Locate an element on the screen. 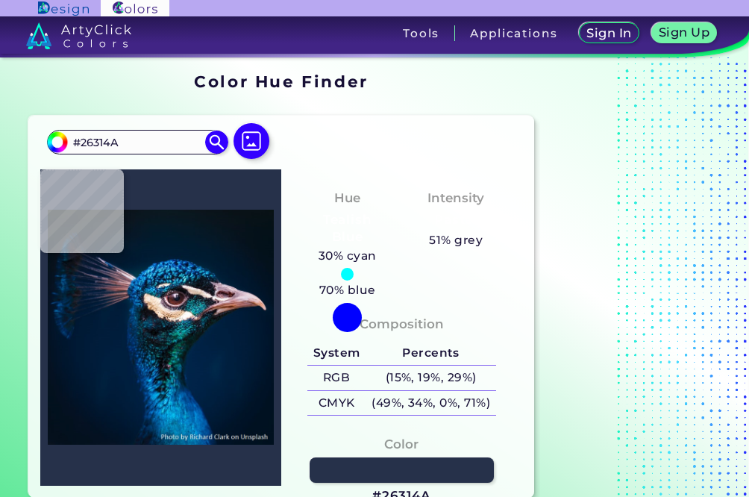  img: ArtyClick Design logo is located at coordinates (63, 8).